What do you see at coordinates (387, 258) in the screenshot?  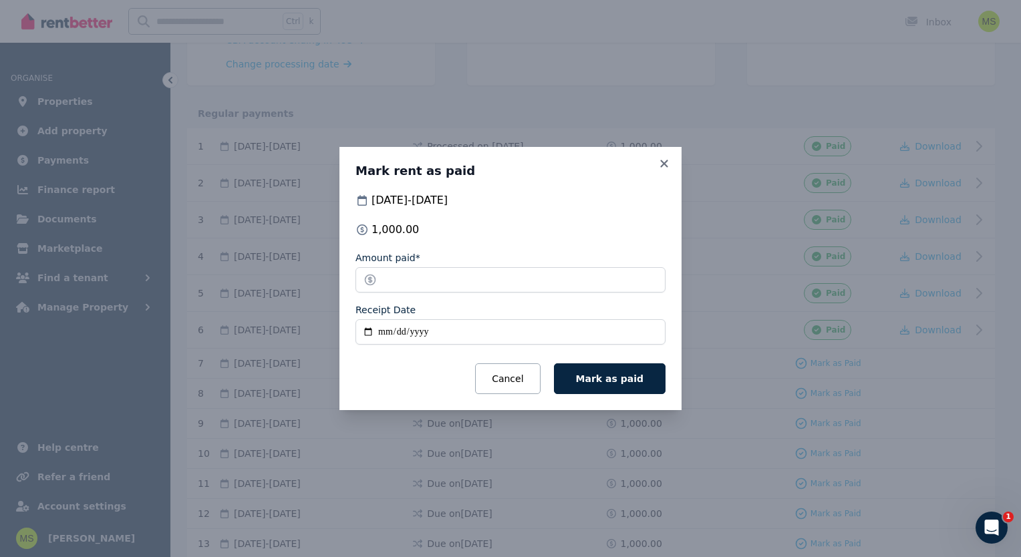 I see `label: Amount paid*` at bounding box center [387, 258].